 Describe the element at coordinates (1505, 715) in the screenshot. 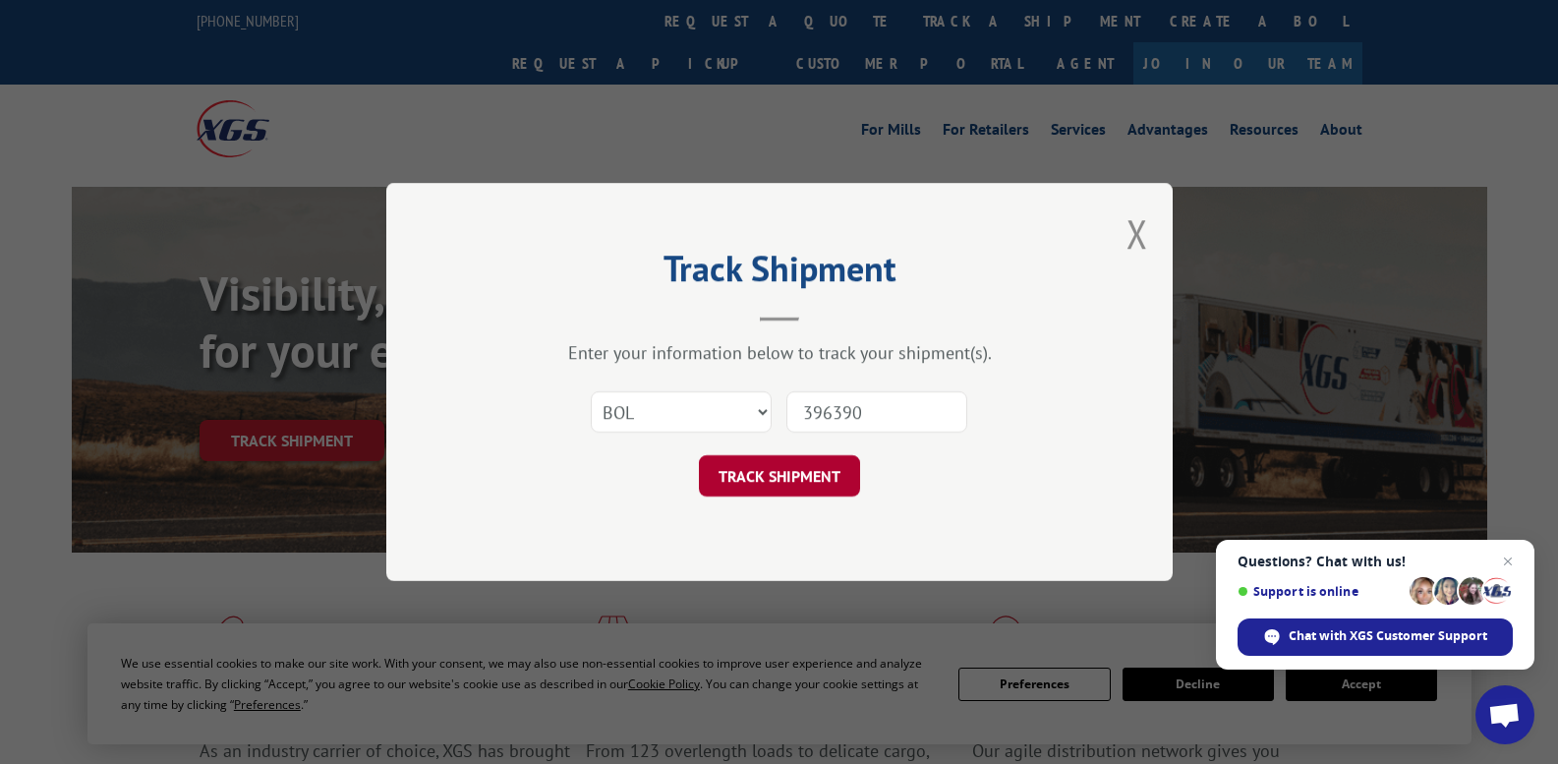

I see `div: Open chat` at that location.